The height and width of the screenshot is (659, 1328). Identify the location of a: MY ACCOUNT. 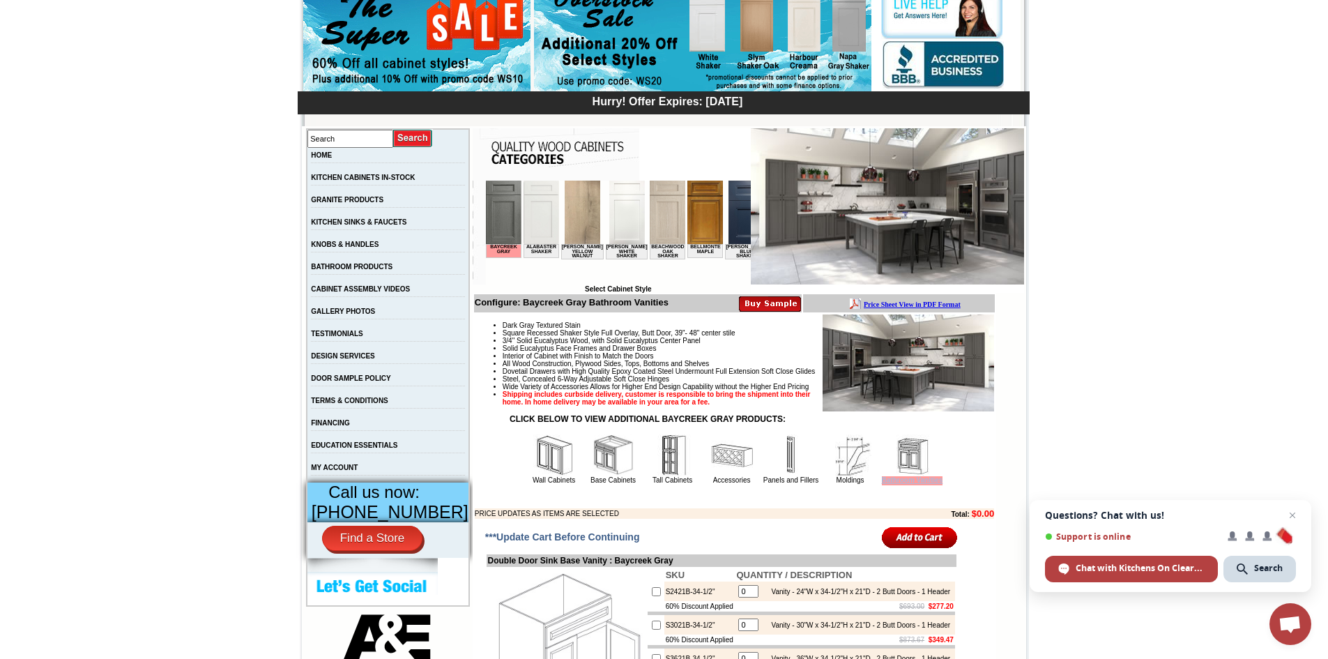
(334, 467).